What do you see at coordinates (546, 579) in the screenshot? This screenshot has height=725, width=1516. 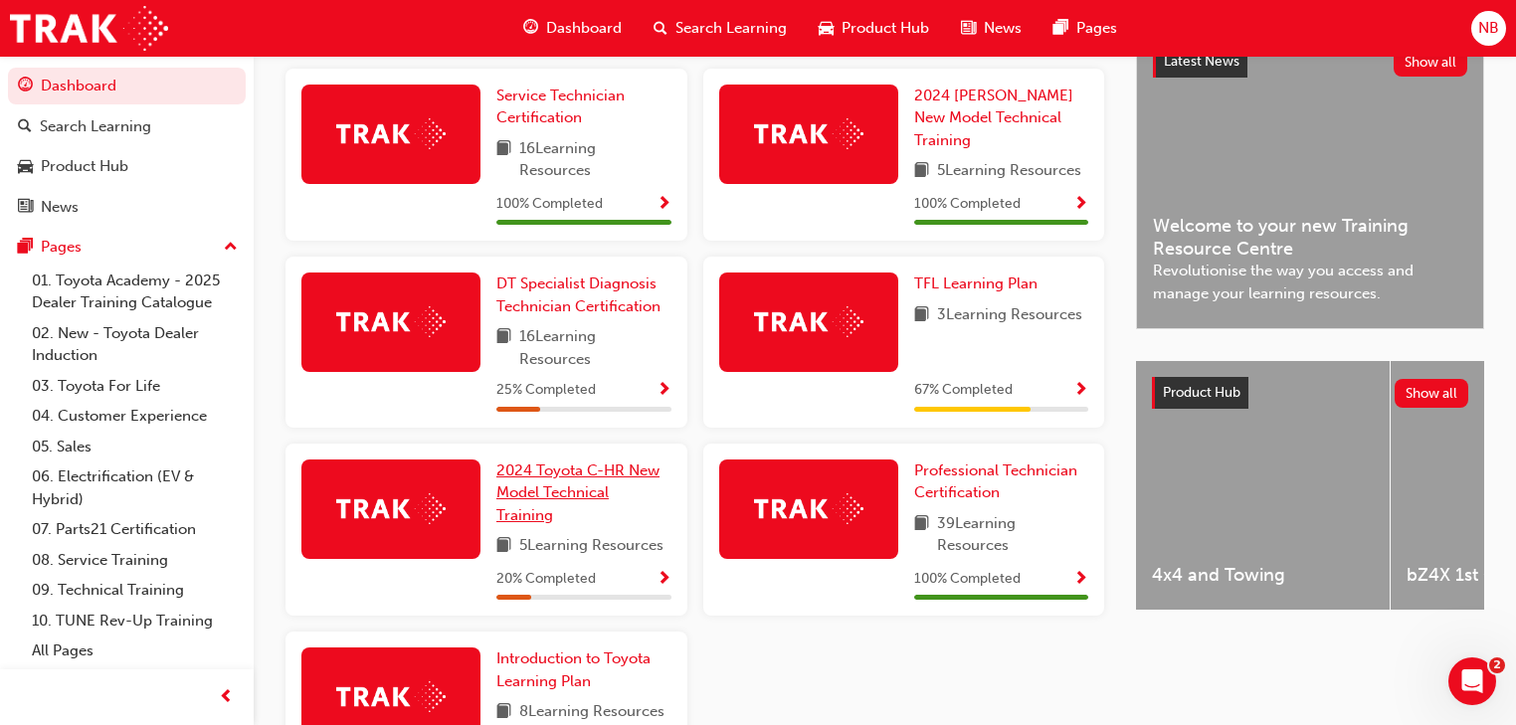 I see `span: 20 % Completed` at bounding box center [546, 579].